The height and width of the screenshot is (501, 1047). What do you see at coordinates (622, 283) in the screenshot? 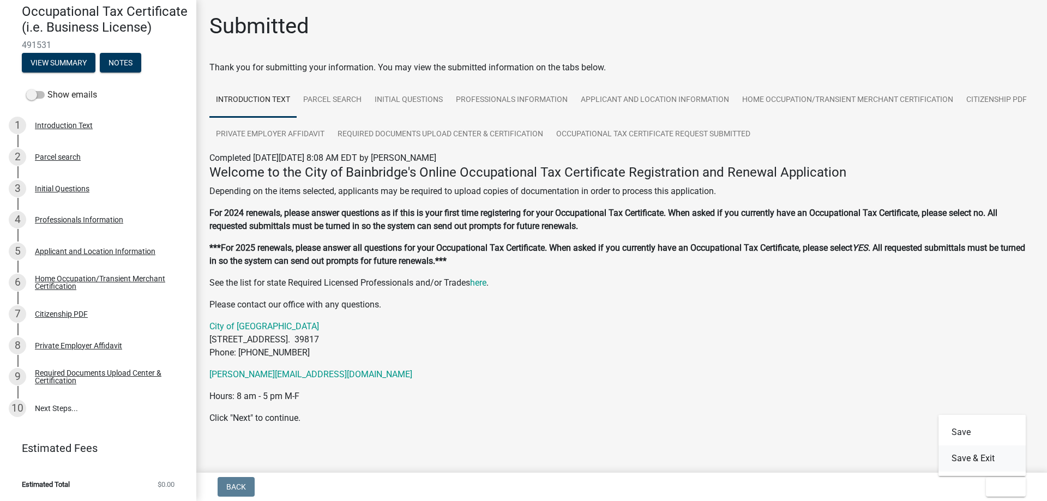
I see `p: See the list for state Required Licensed Professionals and/or Trades .` at bounding box center [622, 283].